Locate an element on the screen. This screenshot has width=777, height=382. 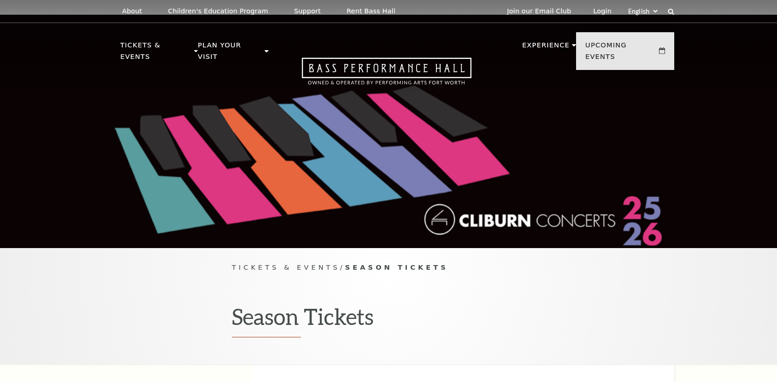
p: Tickets & Events is located at coordinates (156, 53).